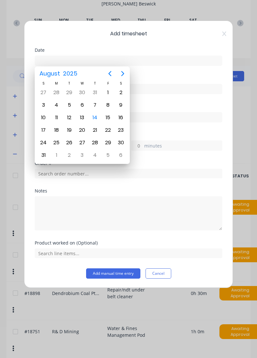  What do you see at coordinates (43, 93) in the screenshot?
I see `div: Sunday, July 27, 2025` at bounding box center [43, 93].